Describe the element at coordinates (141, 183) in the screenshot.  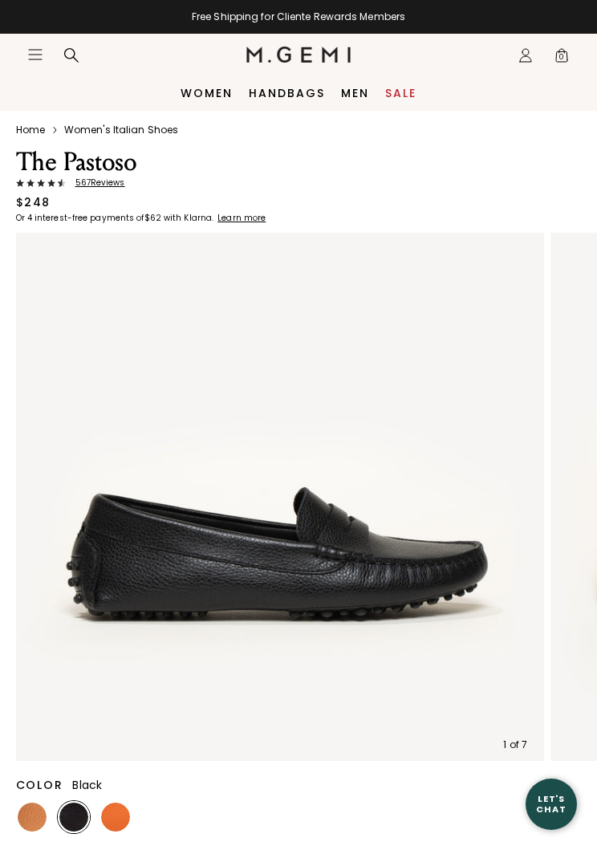
I see `a: 567Reviews` at that location.